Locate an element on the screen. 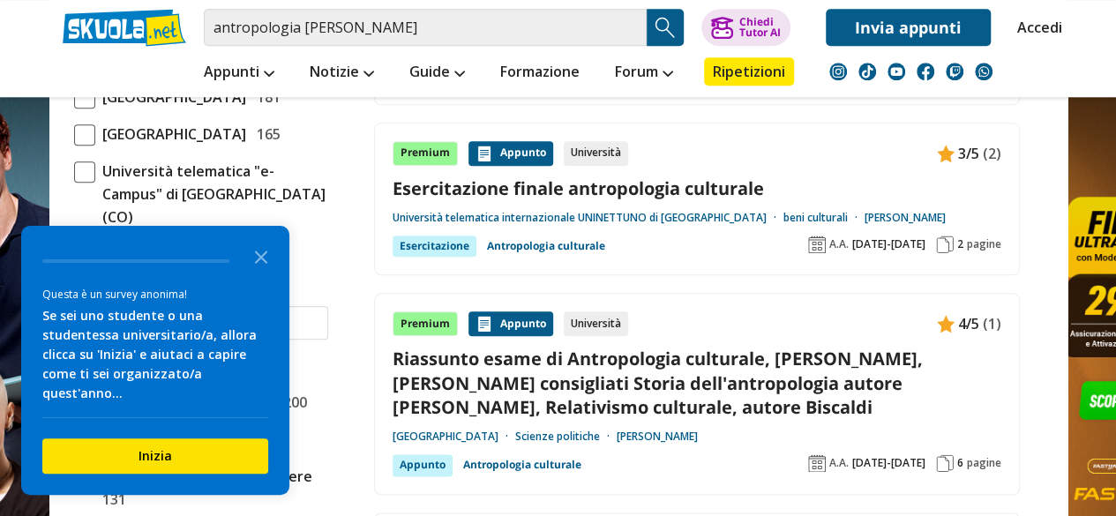 The height and width of the screenshot is (516, 1116). img: instagram is located at coordinates (838, 71).